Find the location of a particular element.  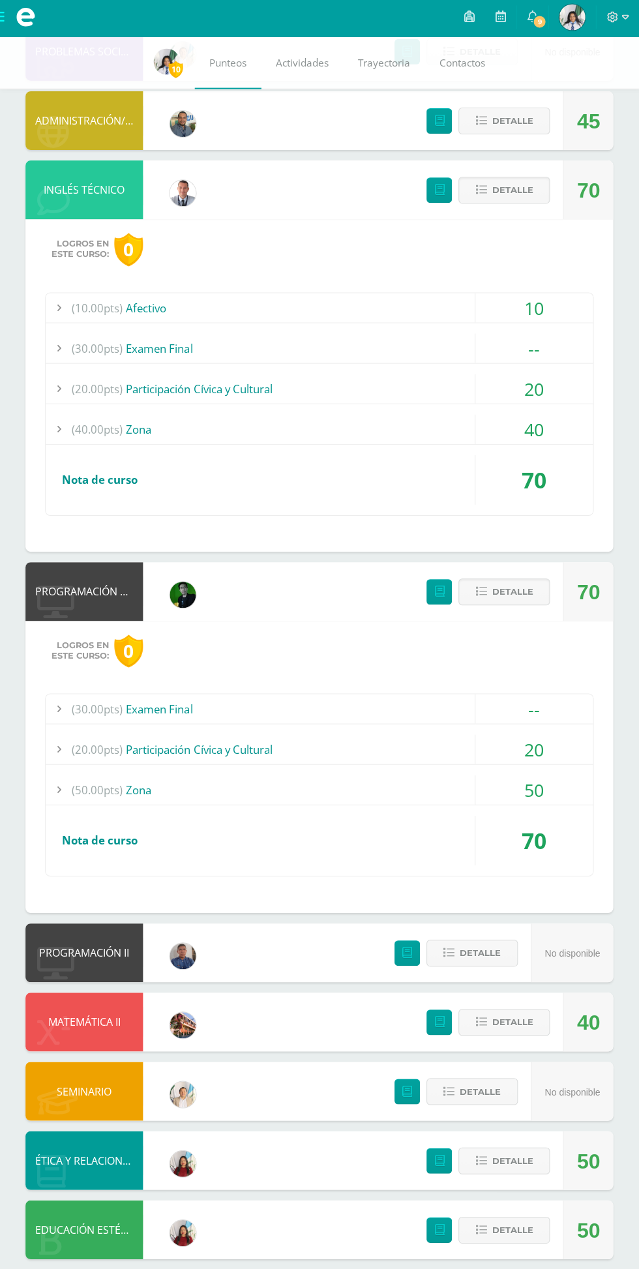

img: a3f08ede47cf93992f6d41f2547503f4.png is located at coordinates (183, 596).